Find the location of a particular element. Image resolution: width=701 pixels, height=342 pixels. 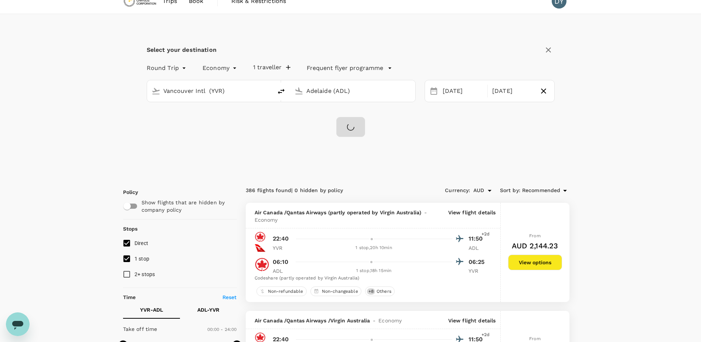

p: ADL - YVR is located at coordinates (208, 309).